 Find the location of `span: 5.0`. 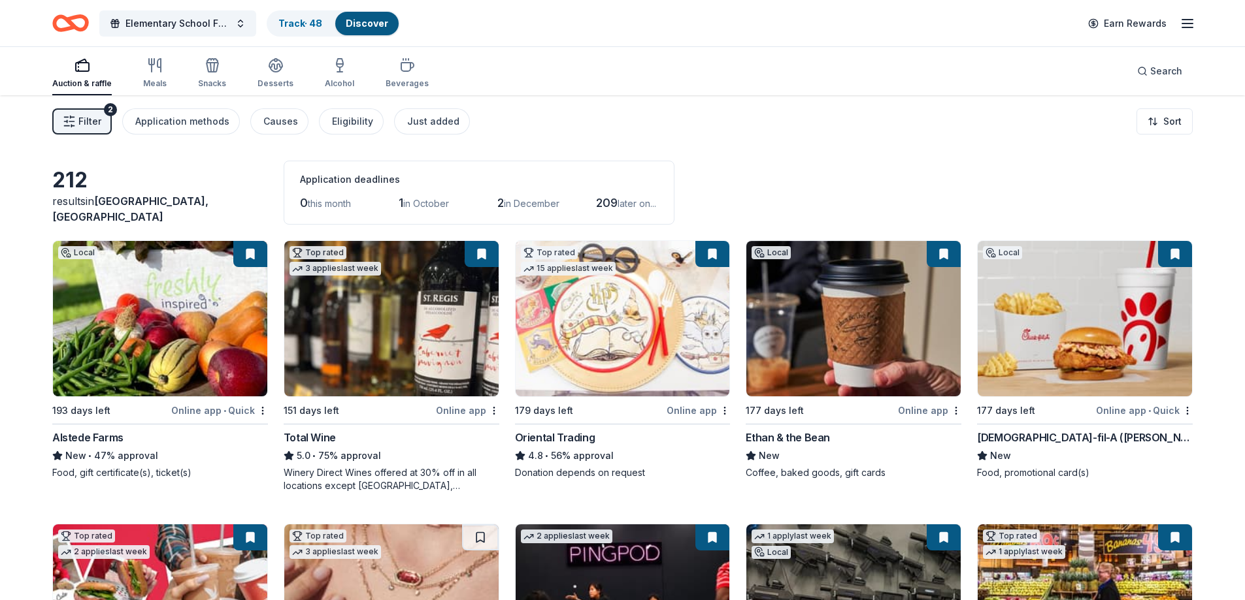

span: 5.0 is located at coordinates (303, 456).